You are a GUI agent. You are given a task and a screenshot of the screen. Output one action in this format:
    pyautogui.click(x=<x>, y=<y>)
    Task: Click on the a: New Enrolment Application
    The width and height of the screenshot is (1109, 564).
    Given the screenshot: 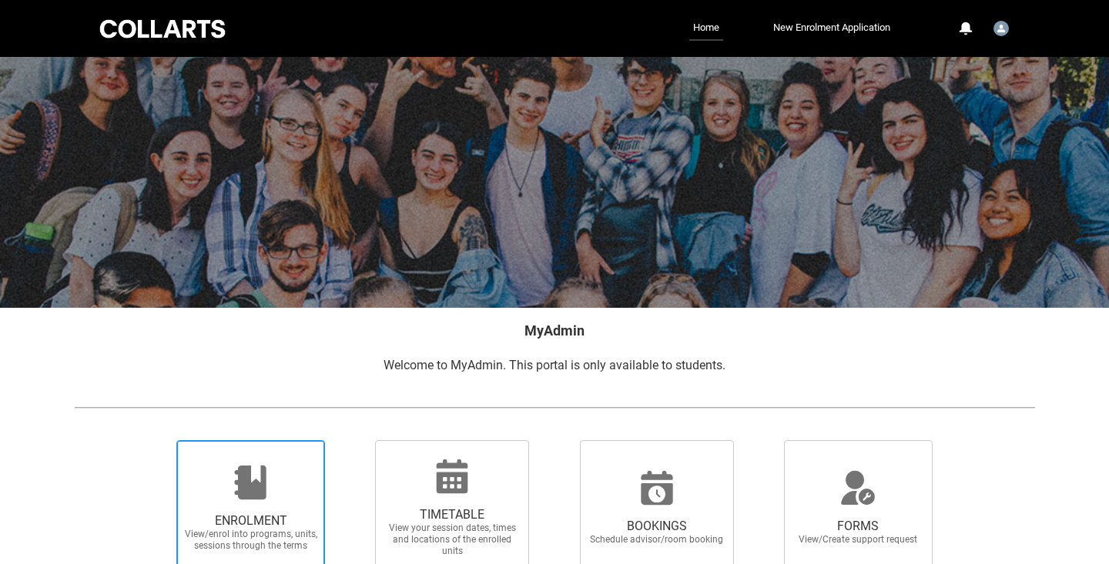 What is the action you would take?
    pyautogui.click(x=832, y=28)
    